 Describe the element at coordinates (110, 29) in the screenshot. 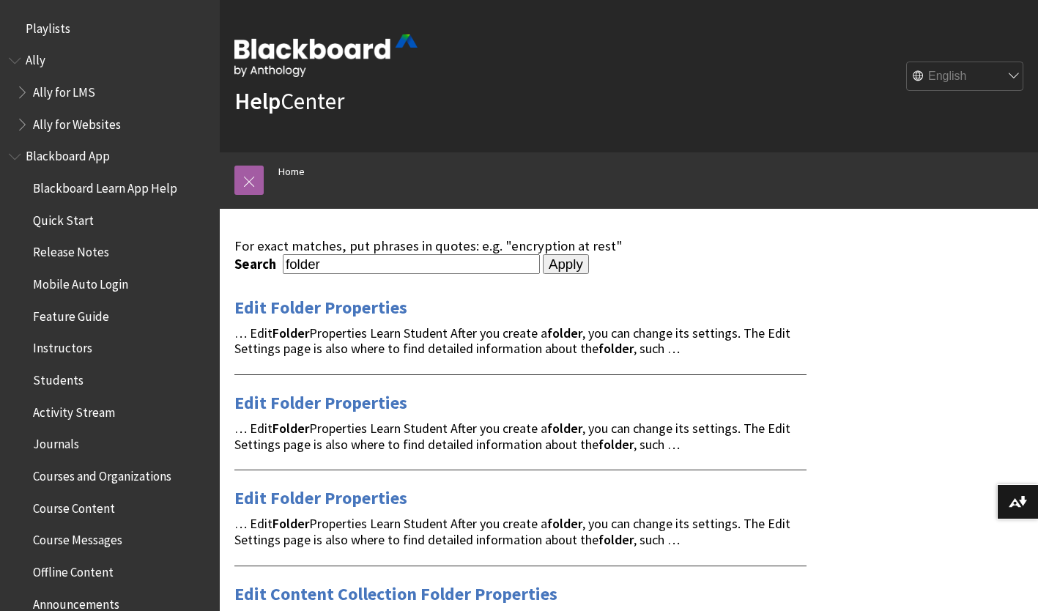

I see `nav: Book outline for Playlists` at that location.